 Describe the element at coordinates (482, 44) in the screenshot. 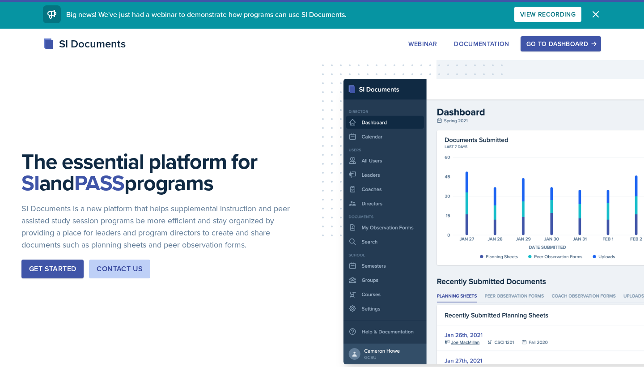

I see `div: Documentation` at that location.